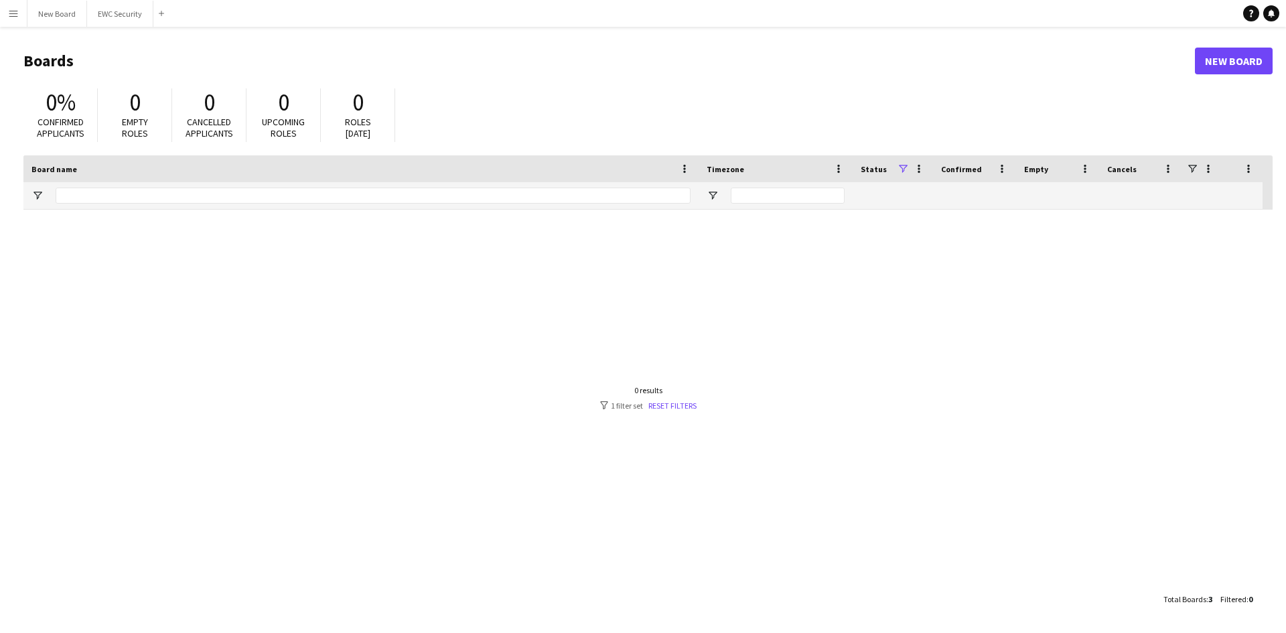 The image size is (1286, 633). I want to click on span: Cancels, so click(1122, 169).